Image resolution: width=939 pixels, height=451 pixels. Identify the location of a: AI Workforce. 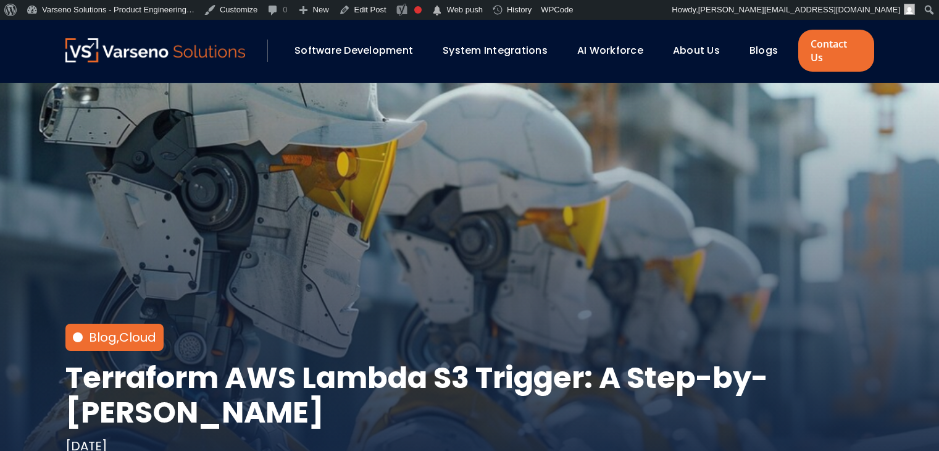
(610, 50).